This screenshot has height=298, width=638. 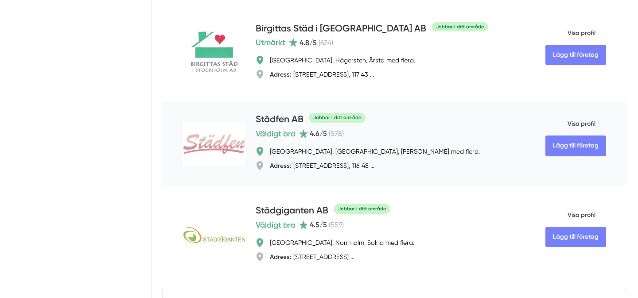 What do you see at coordinates (318, 225) in the screenshot?
I see `span: 4.5 /5` at bounding box center [318, 225].